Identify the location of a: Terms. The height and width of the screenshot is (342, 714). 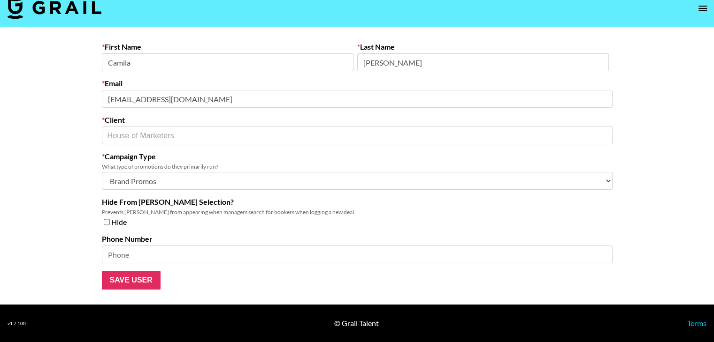
(696, 323).